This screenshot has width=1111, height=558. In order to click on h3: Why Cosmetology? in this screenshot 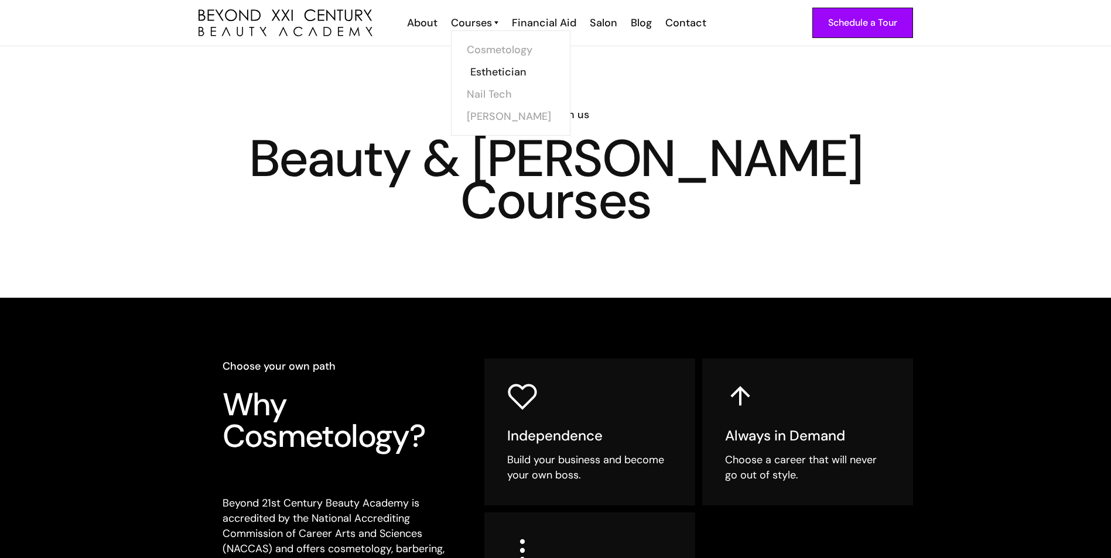, I will do `click(337, 421)`.